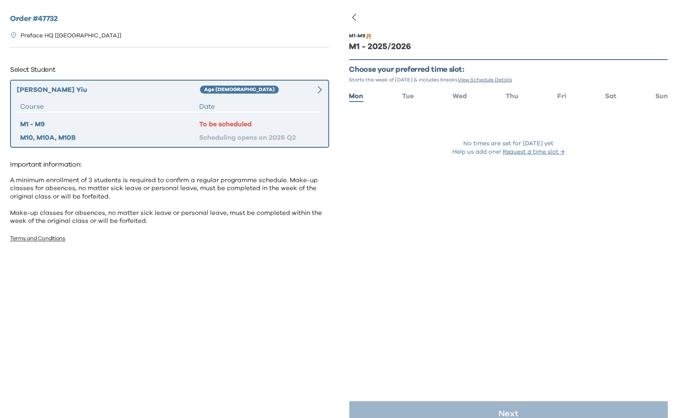 The height and width of the screenshot is (418, 678). Describe the element at coordinates (508, 413) in the screenshot. I see `p: Next` at that location.